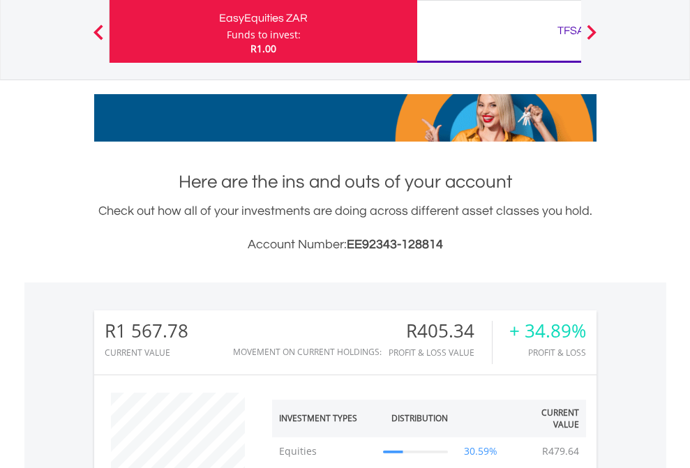  I want to click on div: Profit & Loss Value, so click(440, 352).